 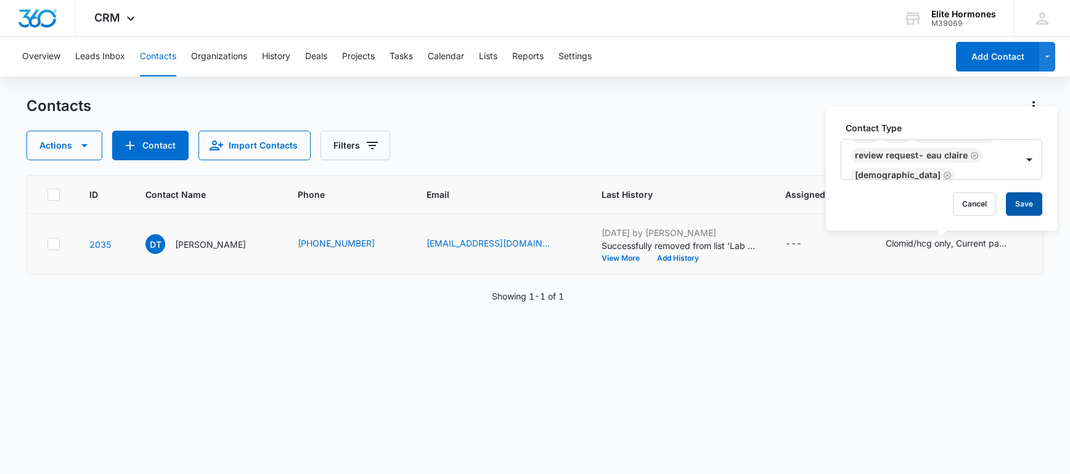 I want to click on span: CRM, so click(x=107, y=17).